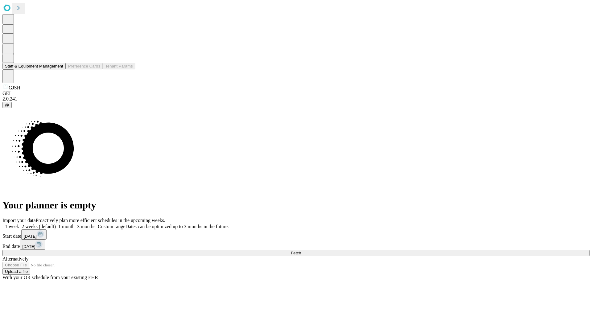  Describe the element at coordinates (296, 253) in the screenshot. I see `span: Fetch` at that location.